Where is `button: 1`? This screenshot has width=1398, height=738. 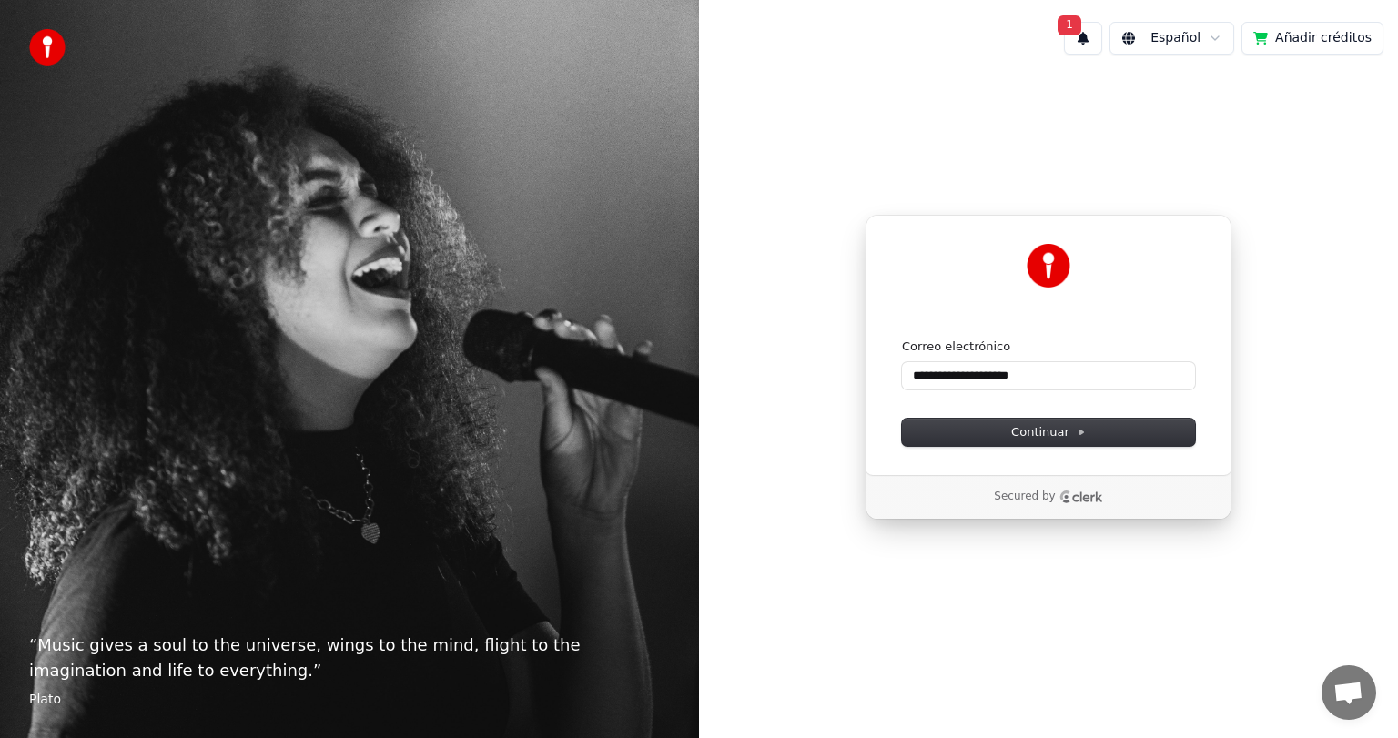
button: 1 is located at coordinates (1083, 38).